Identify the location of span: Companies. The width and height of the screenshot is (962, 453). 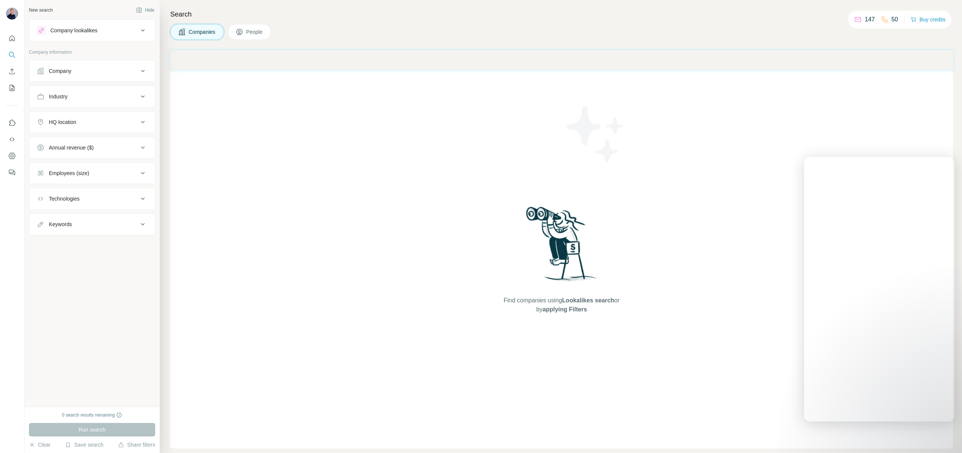
(202, 32).